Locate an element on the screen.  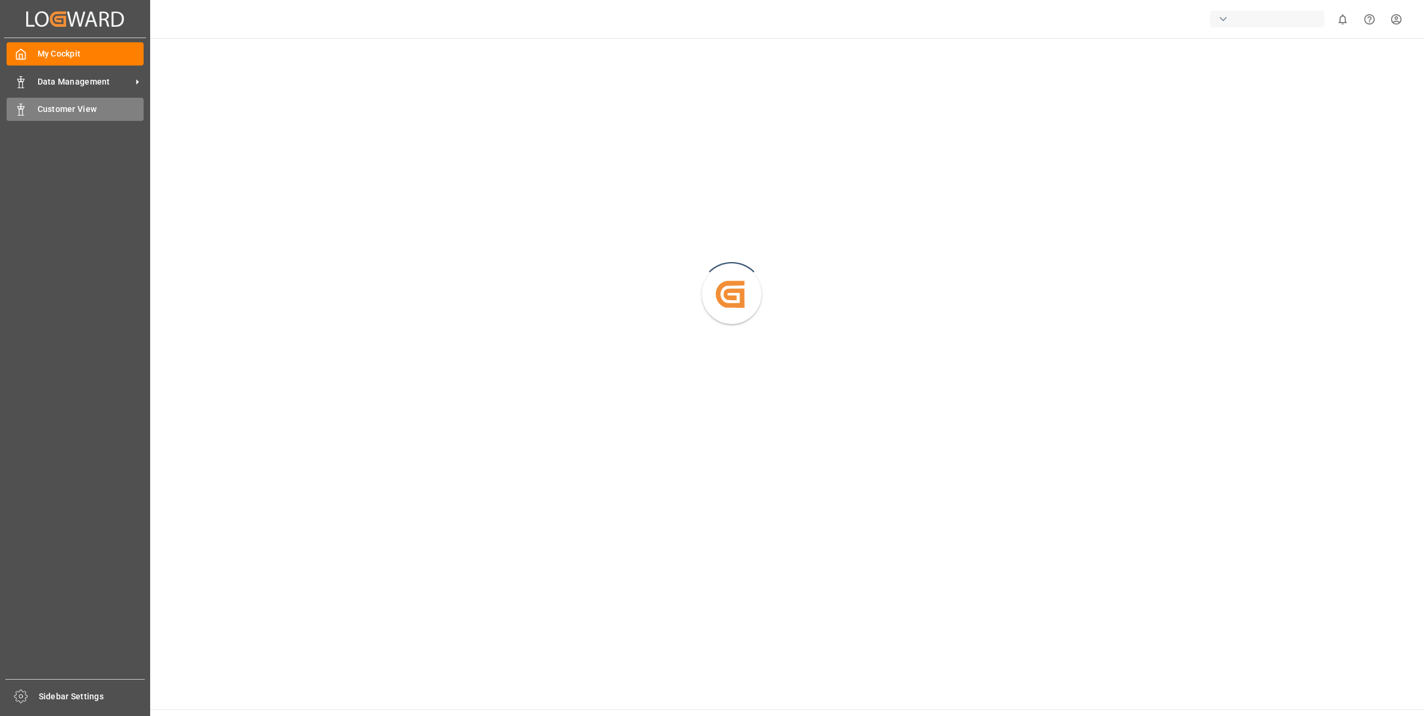
button: show 0 new notifications is located at coordinates (1342, 19).